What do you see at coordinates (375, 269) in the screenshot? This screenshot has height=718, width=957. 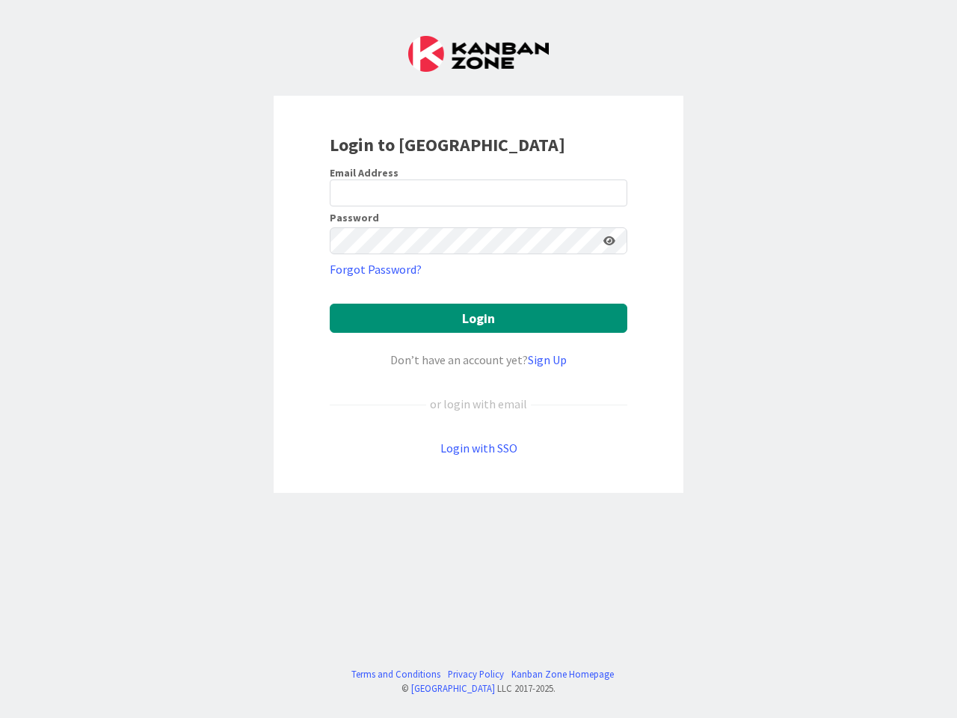 I see `a: Forgot Password?` at bounding box center [375, 269].